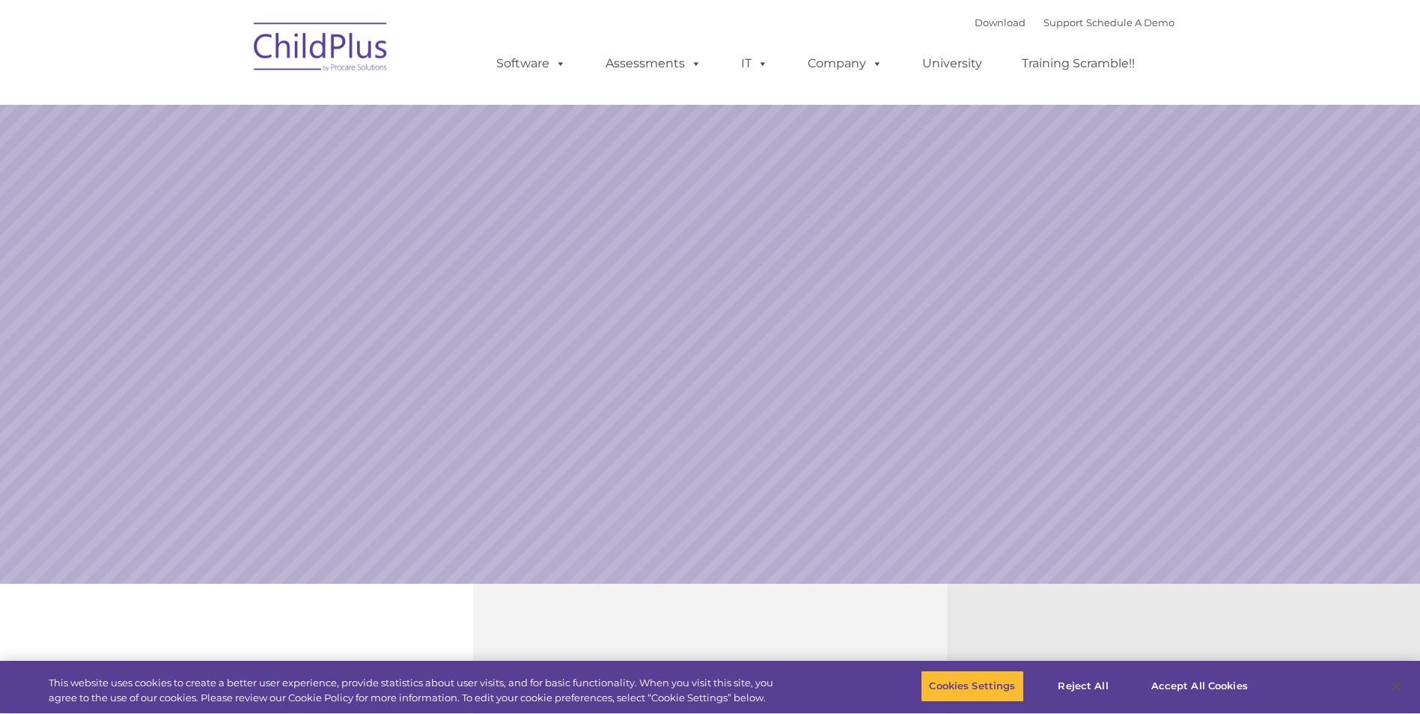 The height and width of the screenshot is (714, 1420). What do you see at coordinates (1199, 687) in the screenshot?
I see `button: Accept All Cookies` at bounding box center [1199, 687].